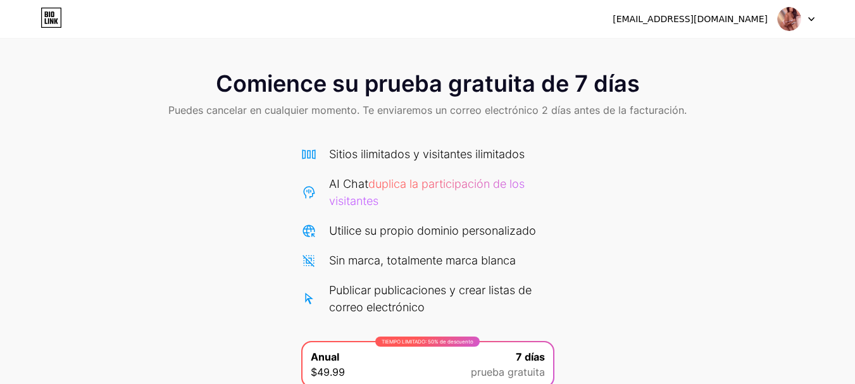  Describe the element at coordinates (508, 372) in the screenshot. I see `font: prueba gratuita` at that location.